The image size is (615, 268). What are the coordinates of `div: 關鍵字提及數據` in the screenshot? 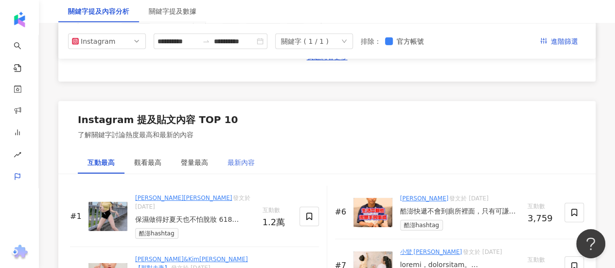 It's located at (173, 11).